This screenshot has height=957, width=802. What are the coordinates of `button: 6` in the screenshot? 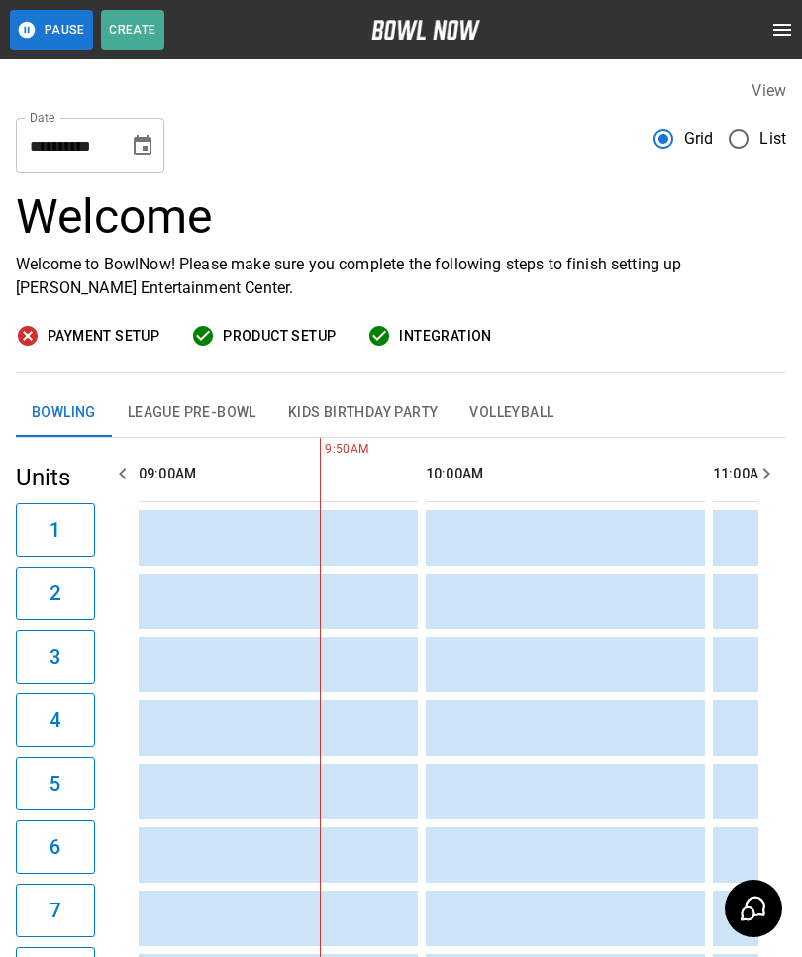 It's located at (55, 847).